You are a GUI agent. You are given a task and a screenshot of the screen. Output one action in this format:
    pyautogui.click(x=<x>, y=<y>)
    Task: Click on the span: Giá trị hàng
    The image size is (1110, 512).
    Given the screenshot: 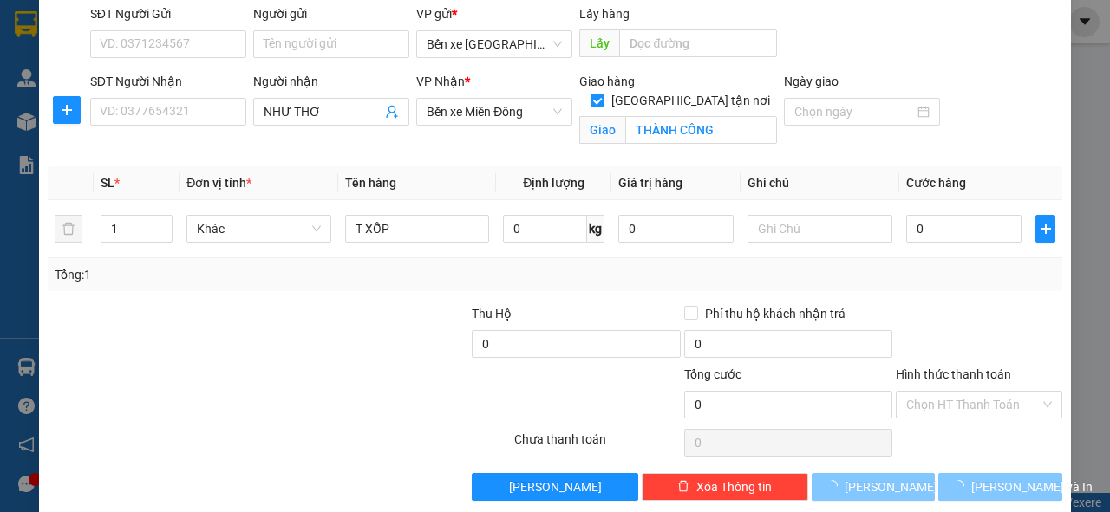 What is the action you would take?
    pyautogui.click(x=650, y=183)
    